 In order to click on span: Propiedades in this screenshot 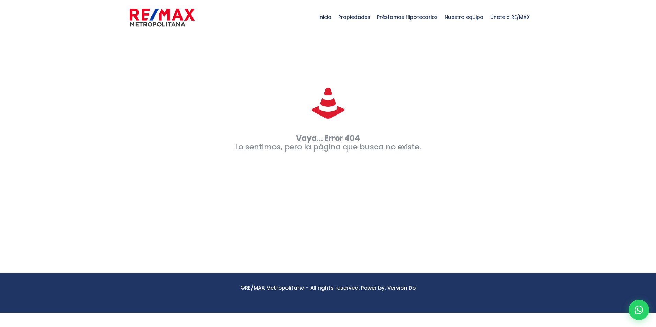, I will do `click(354, 17)`.